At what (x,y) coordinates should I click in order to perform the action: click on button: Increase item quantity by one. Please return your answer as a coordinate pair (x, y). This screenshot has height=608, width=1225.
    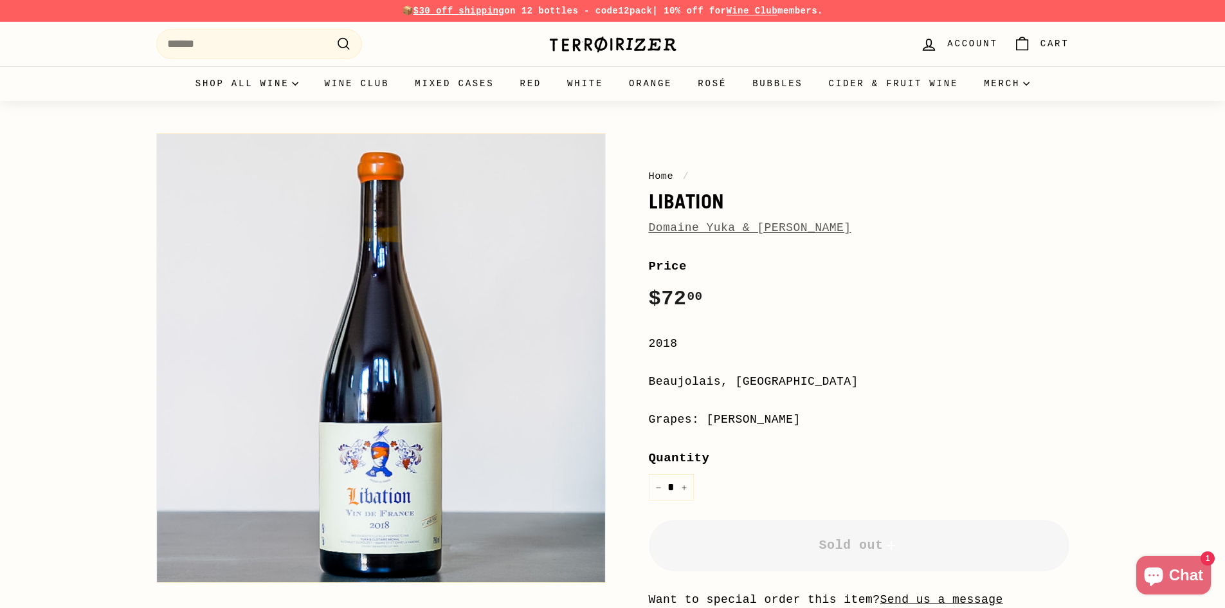
    Looking at the image, I should click on (684, 487).